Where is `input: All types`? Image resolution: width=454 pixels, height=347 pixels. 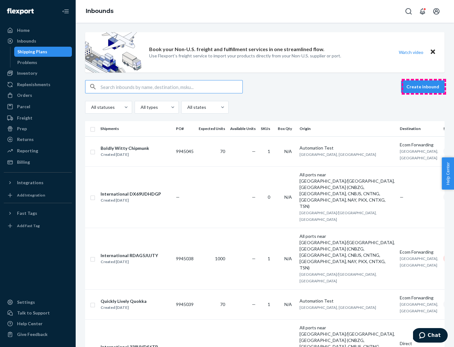
input: All types is located at coordinates (140, 107).